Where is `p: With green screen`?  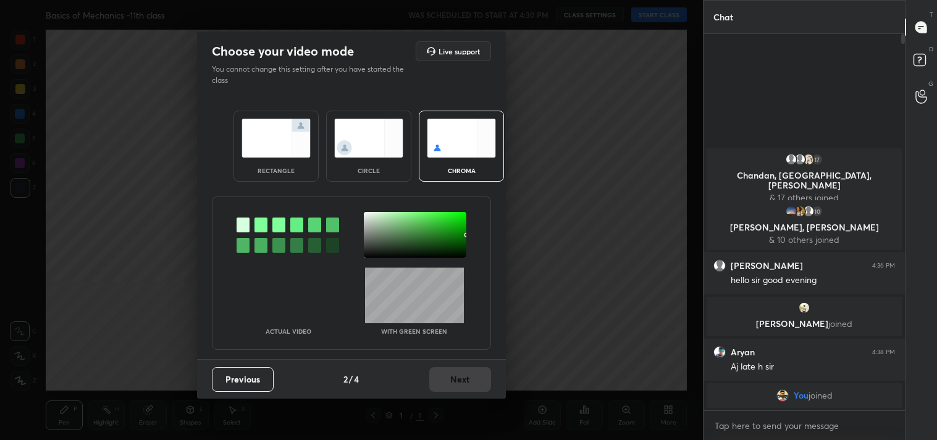 p: With green screen is located at coordinates (414, 331).